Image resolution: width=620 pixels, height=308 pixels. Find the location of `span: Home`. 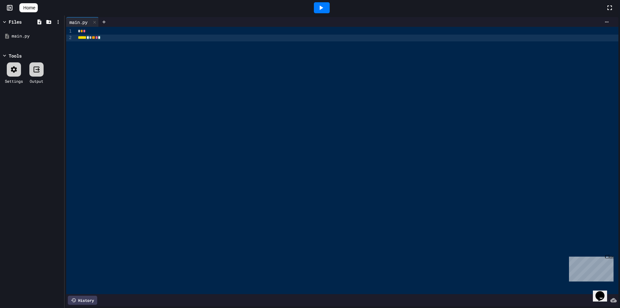

span: Home is located at coordinates (29, 8).